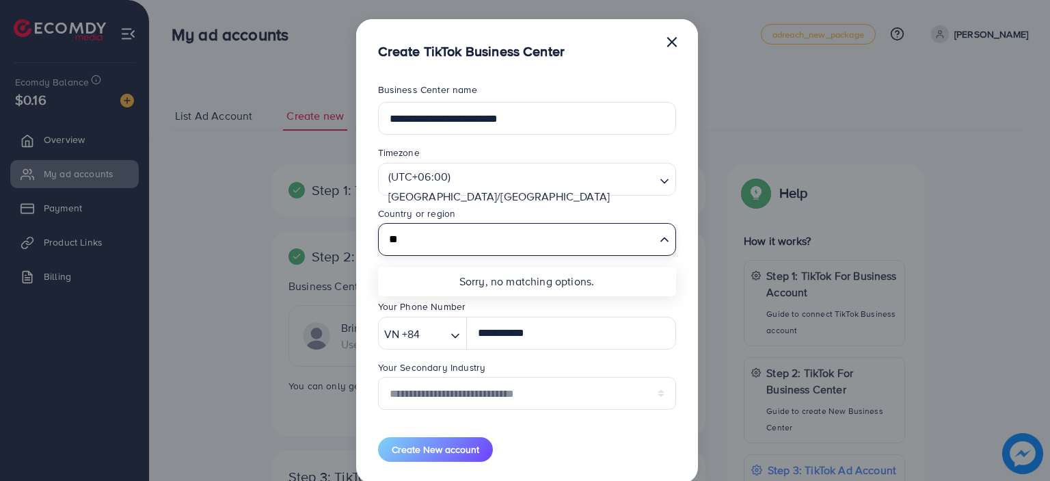  Describe the element at coordinates (417, 213) in the screenshot. I see `label: Country or region` at that location.